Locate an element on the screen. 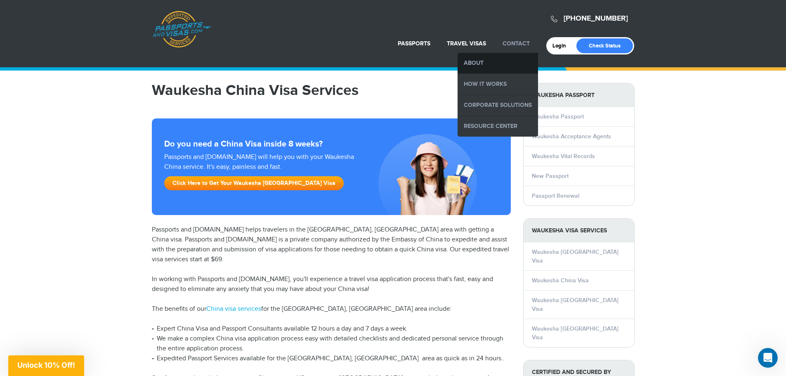 This screenshot has height=376, width=786. a: Resource Center is located at coordinates (497, 126).